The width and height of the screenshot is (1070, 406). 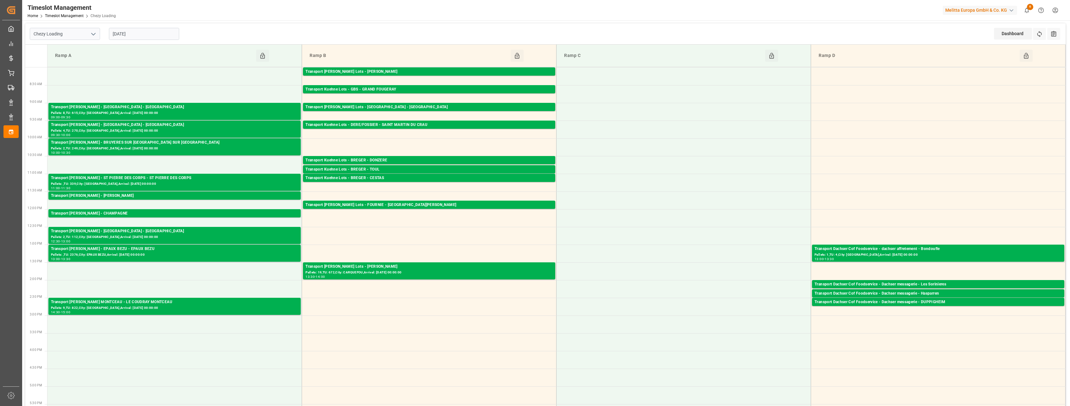 I want to click on div: Ramp B, so click(x=409, y=56).